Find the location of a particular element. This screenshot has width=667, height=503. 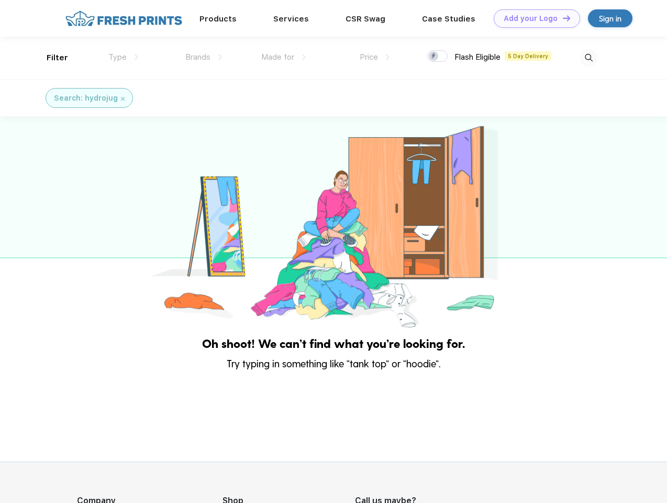

span: 5 Day Delivery is located at coordinates (528, 56).